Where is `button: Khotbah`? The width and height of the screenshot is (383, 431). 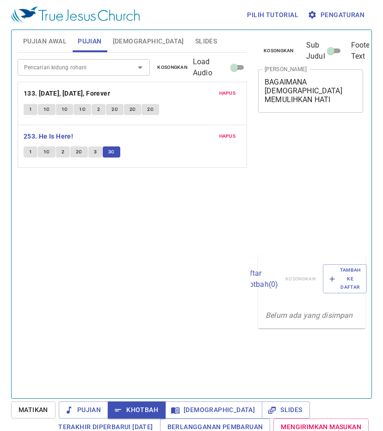
button: Khotbah is located at coordinates (136, 410).